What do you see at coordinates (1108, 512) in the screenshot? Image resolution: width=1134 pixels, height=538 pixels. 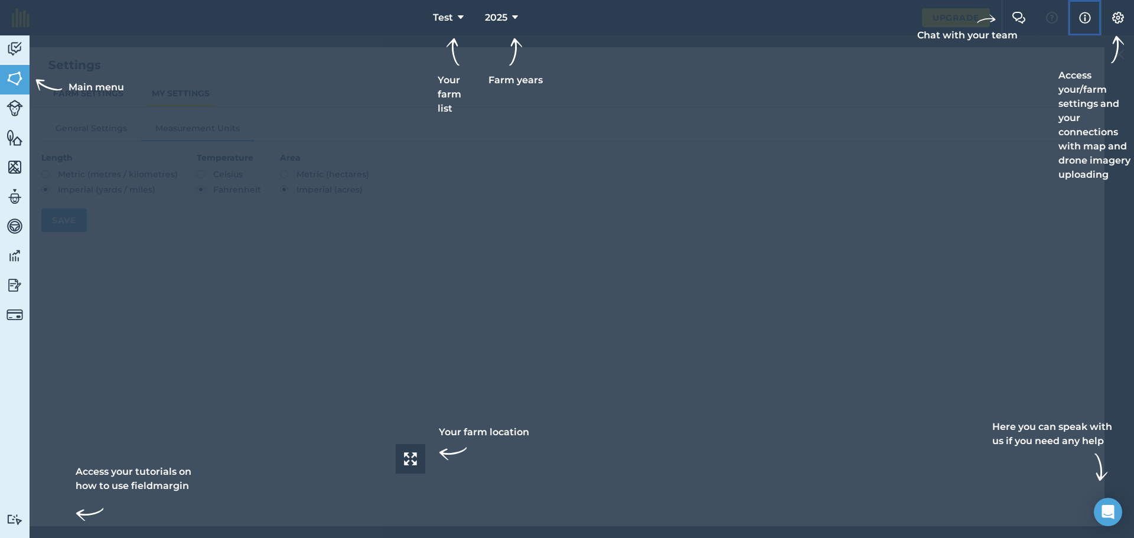 I see `div: Open Intercom Messenger` at bounding box center [1108, 512].